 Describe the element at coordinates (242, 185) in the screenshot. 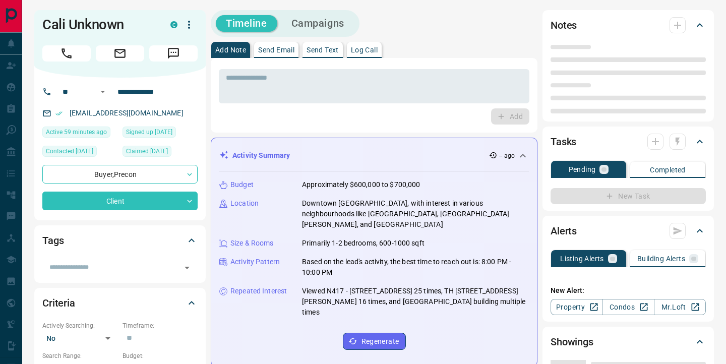

I see `p: Budget` at that location.